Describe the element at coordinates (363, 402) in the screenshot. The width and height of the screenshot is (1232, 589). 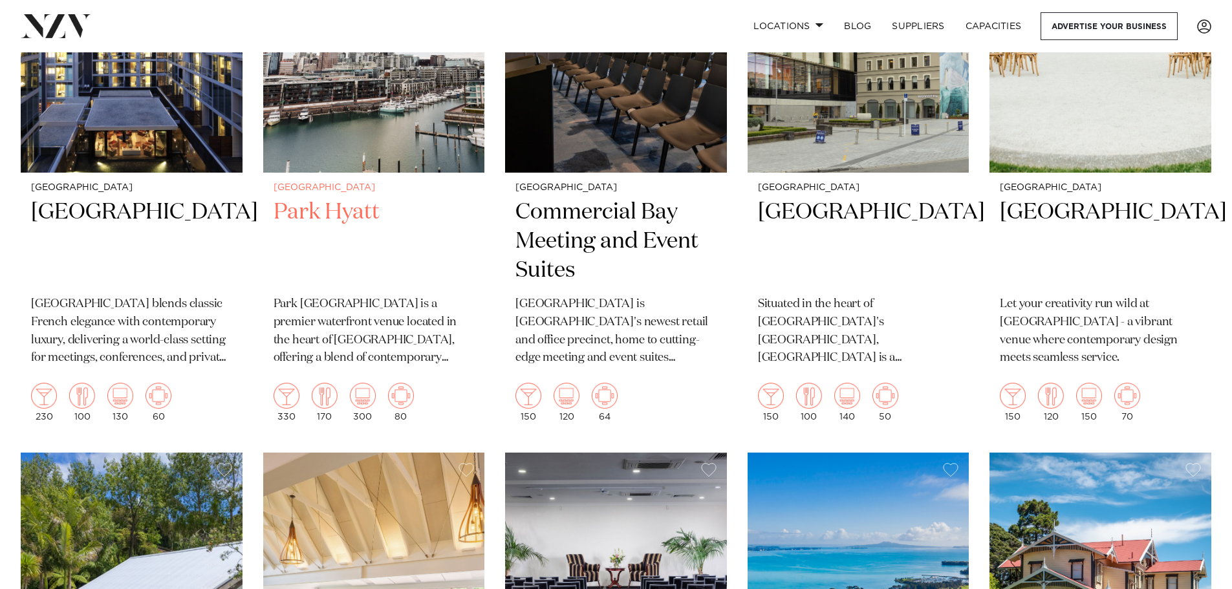
I see `div: 300` at that location.